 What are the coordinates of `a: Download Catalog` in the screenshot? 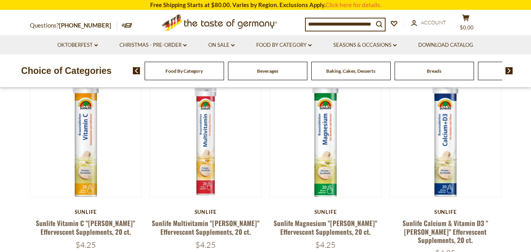 It's located at (445, 45).